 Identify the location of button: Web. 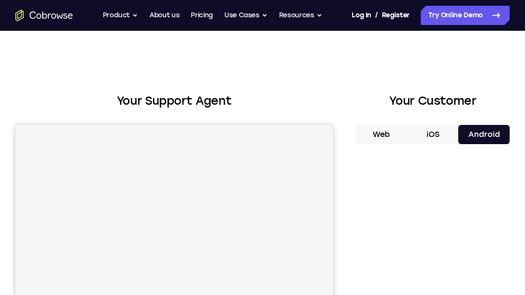
(382, 135).